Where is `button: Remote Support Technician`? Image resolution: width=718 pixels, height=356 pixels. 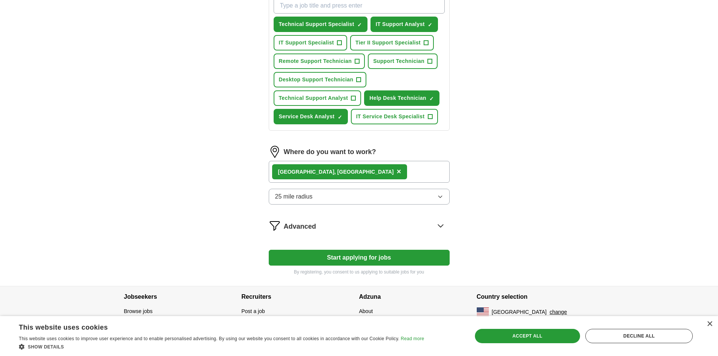
button: Remote Support Technician is located at coordinates (319, 61).